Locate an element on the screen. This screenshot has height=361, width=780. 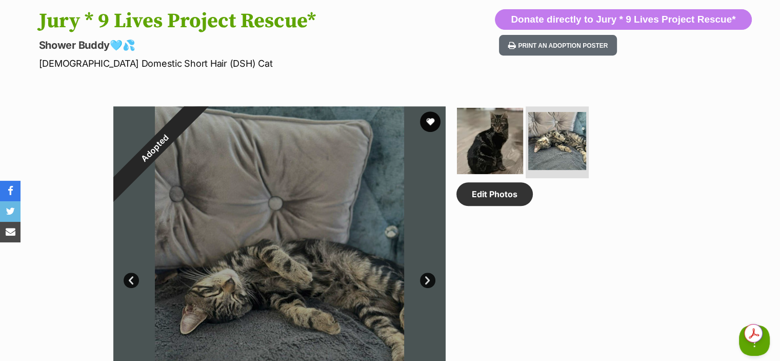
button: Donate directly to Jury * 9 Lives Project Rescue* is located at coordinates (623, 19).